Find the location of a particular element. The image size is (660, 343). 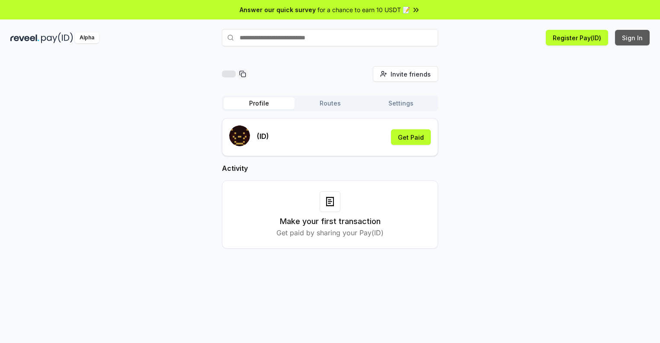

button: Get Paid is located at coordinates (411, 137).